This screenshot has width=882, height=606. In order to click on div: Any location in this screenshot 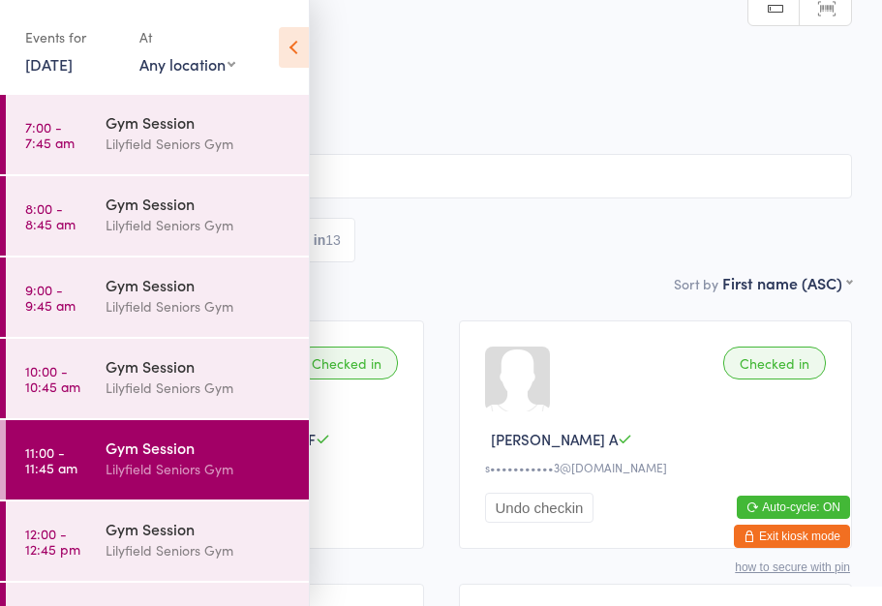, I will do `click(187, 64)`.